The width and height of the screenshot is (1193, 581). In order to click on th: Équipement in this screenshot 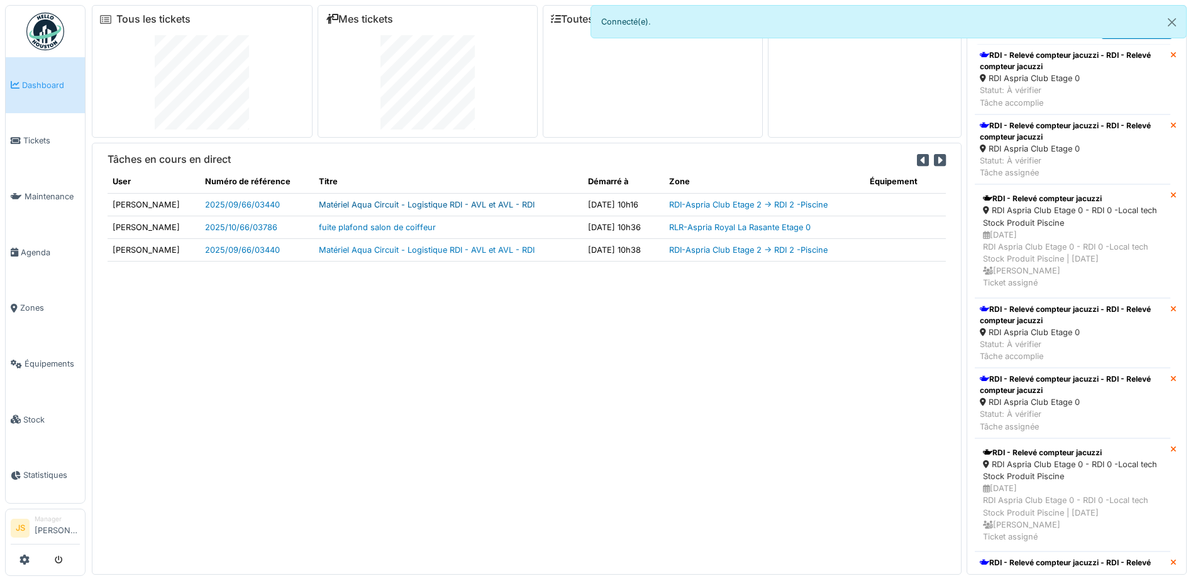, I will do `click(905, 182)`.